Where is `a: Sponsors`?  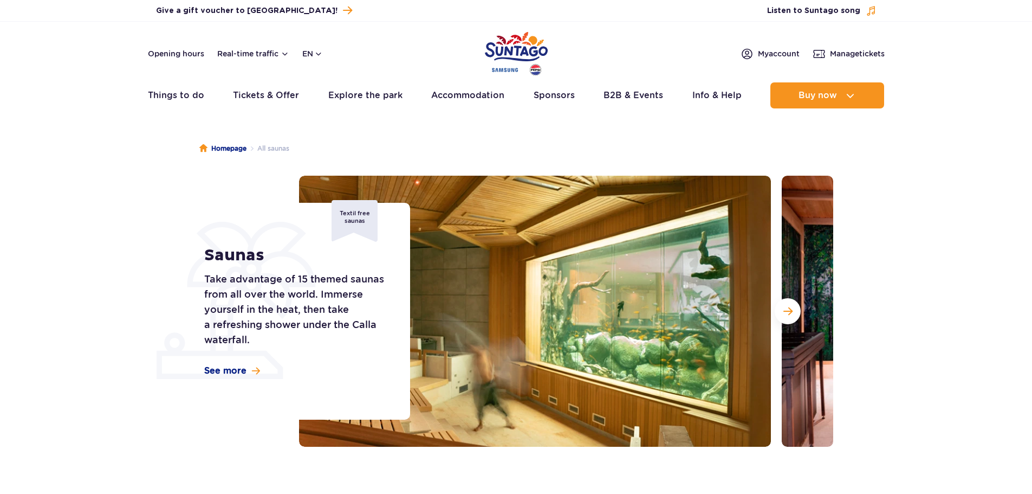 a: Sponsors is located at coordinates (554, 95).